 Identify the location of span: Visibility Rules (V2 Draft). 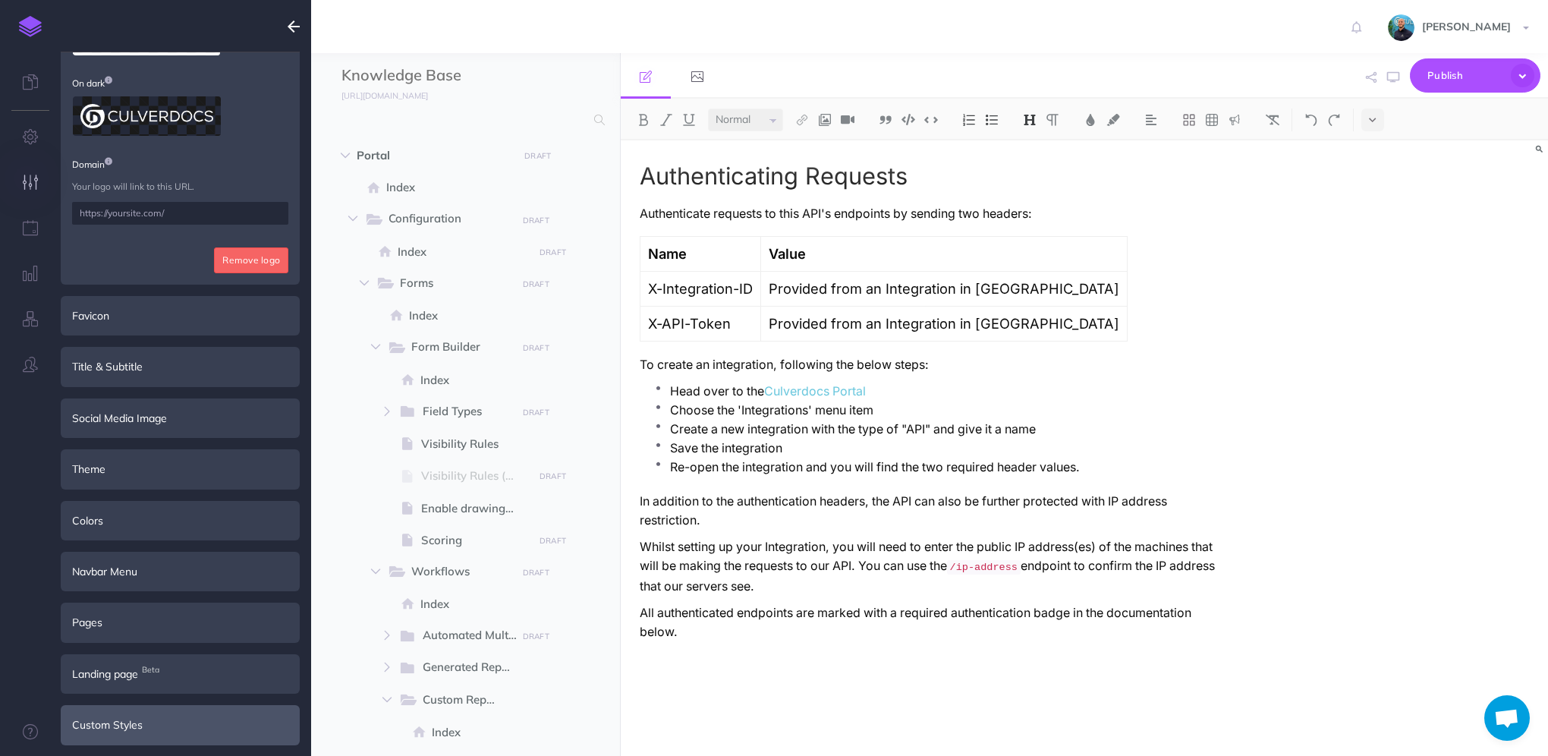
(475, 476).